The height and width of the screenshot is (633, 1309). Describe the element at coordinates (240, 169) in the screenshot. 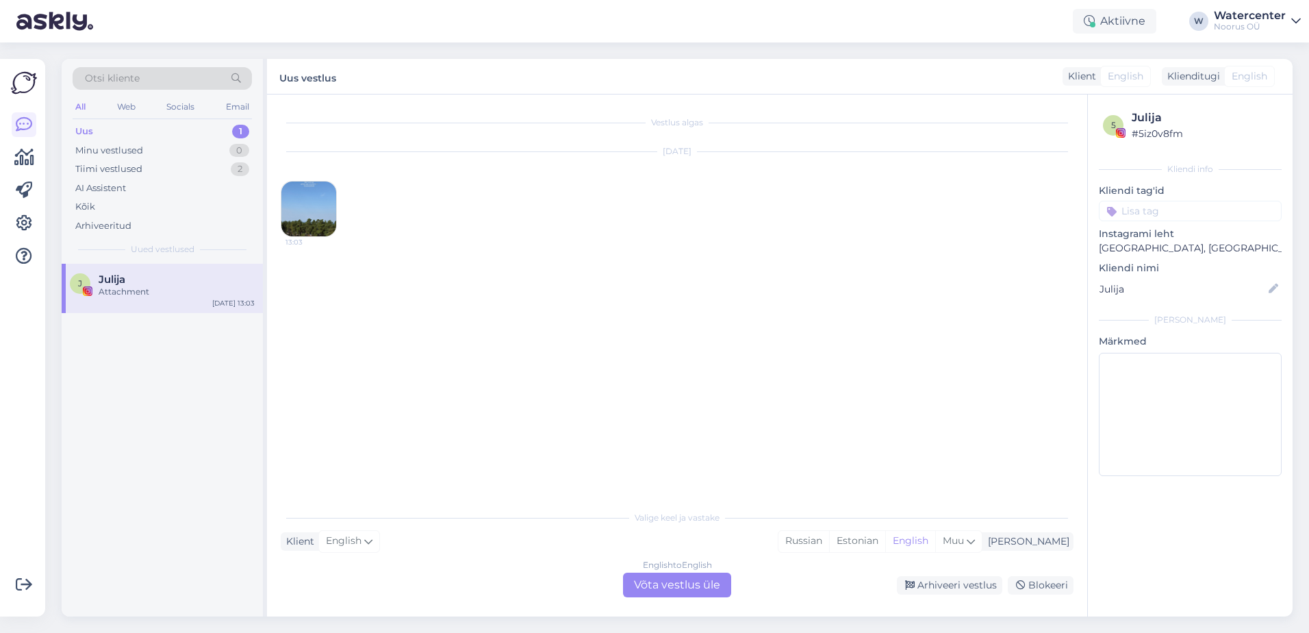

I see `div: 2` at that location.